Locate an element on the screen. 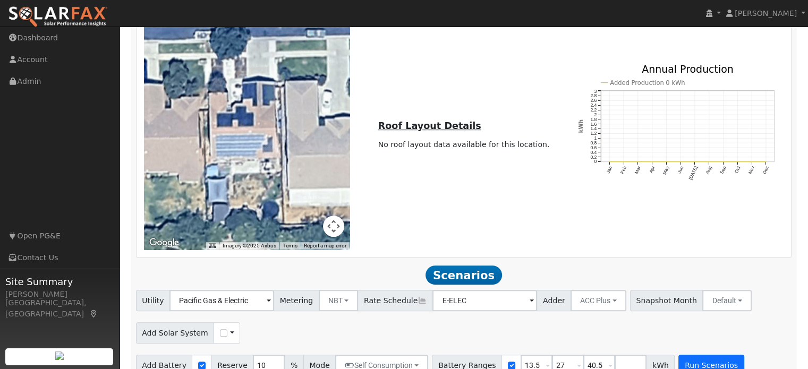 This screenshot has width=808, height=369. img: Google is located at coordinates (164, 243).